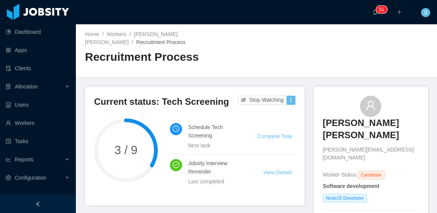 The image size is (437, 213). Describe the element at coordinates (38, 105) in the screenshot. I see `a: icon: robotUsers` at that location.